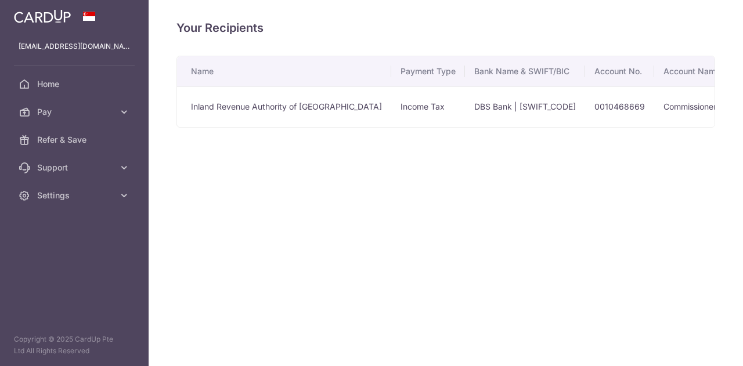  What do you see at coordinates (428, 107) in the screenshot?
I see `td: Income Tax` at bounding box center [428, 107].